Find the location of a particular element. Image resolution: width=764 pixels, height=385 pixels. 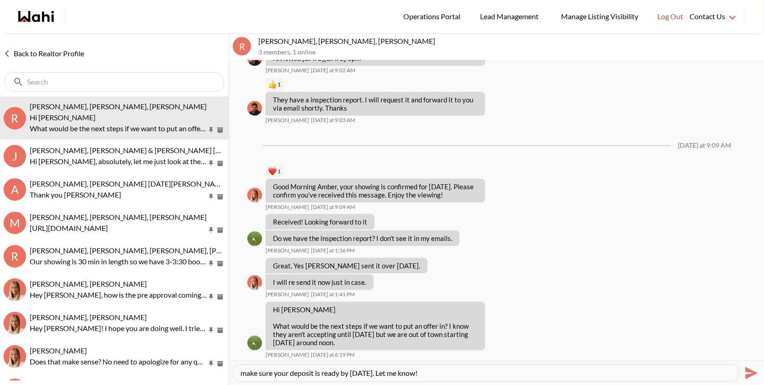

span: Operations Portal is located at coordinates (434, 16).